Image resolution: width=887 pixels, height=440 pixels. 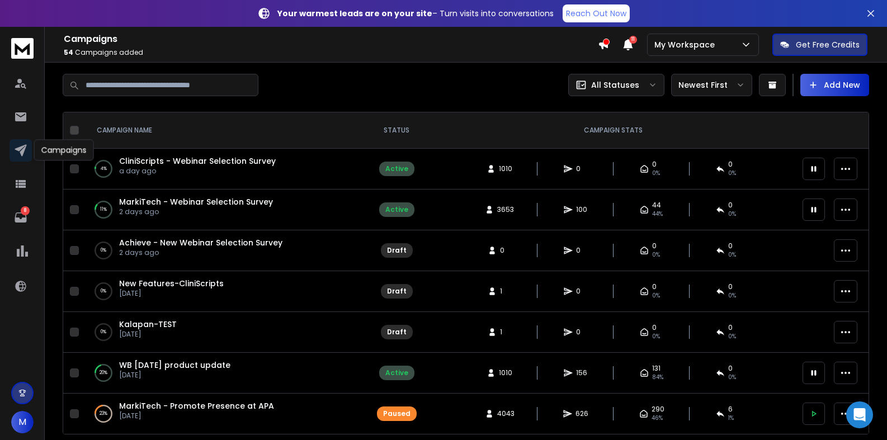 I want to click on span: Kalapan-TEST, so click(x=148, y=324).